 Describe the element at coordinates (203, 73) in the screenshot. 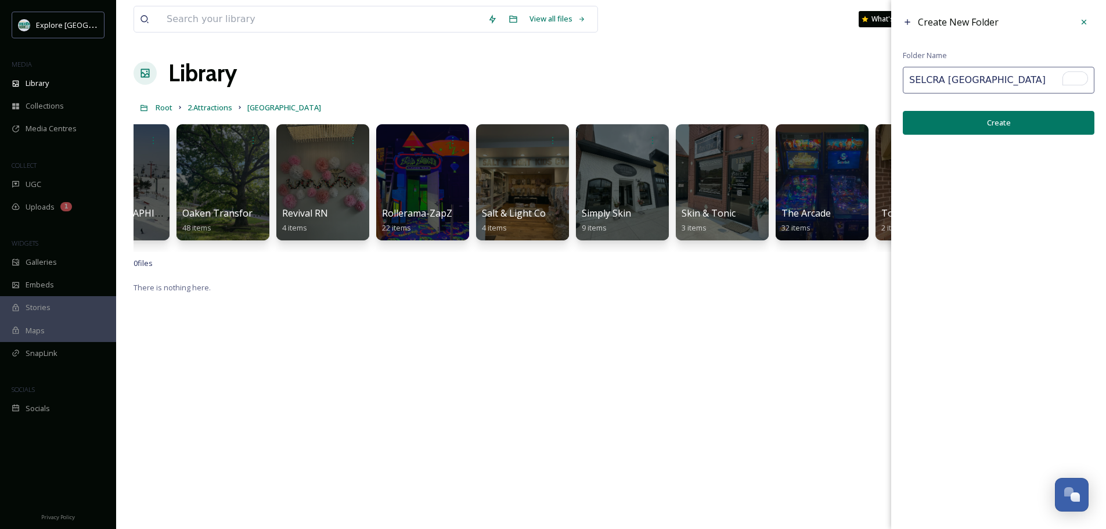

I see `a: Library` at that location.